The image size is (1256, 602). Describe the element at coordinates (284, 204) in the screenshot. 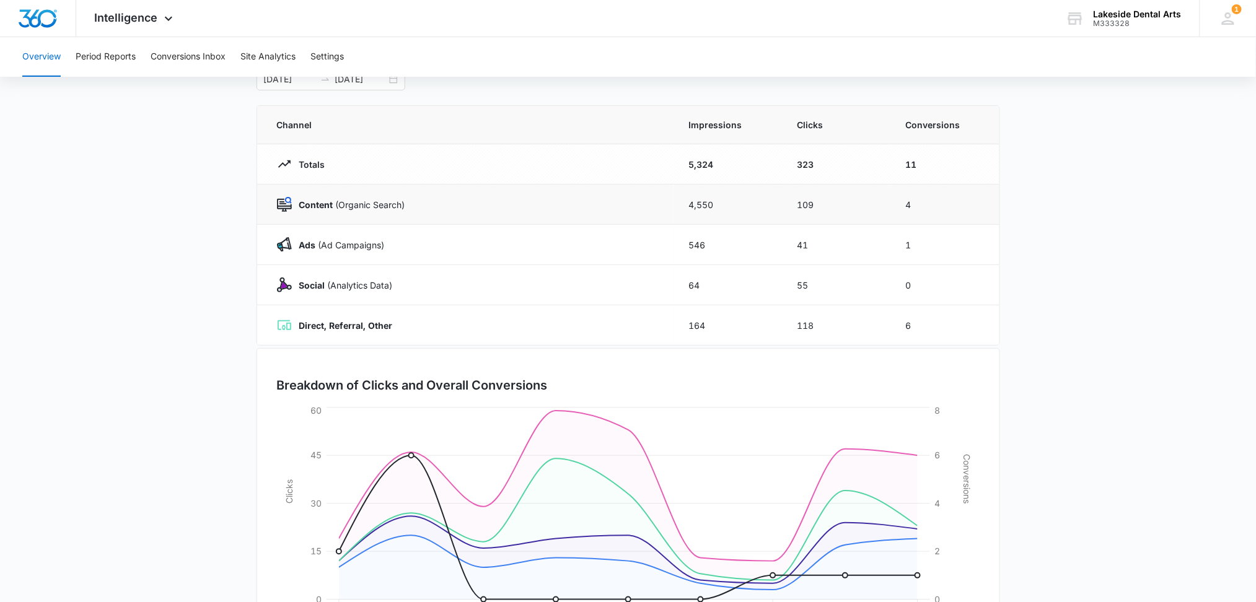

I see `img: Content` at that location.